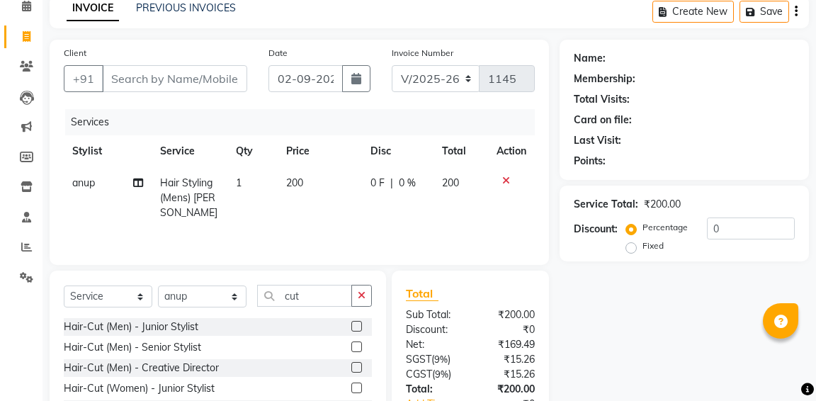 The width and height of the screenshot is (816, 401). What do you see at coordinates (239, 183) in the screenshot?
I see `span: 1` at bounding box center [239, 183].